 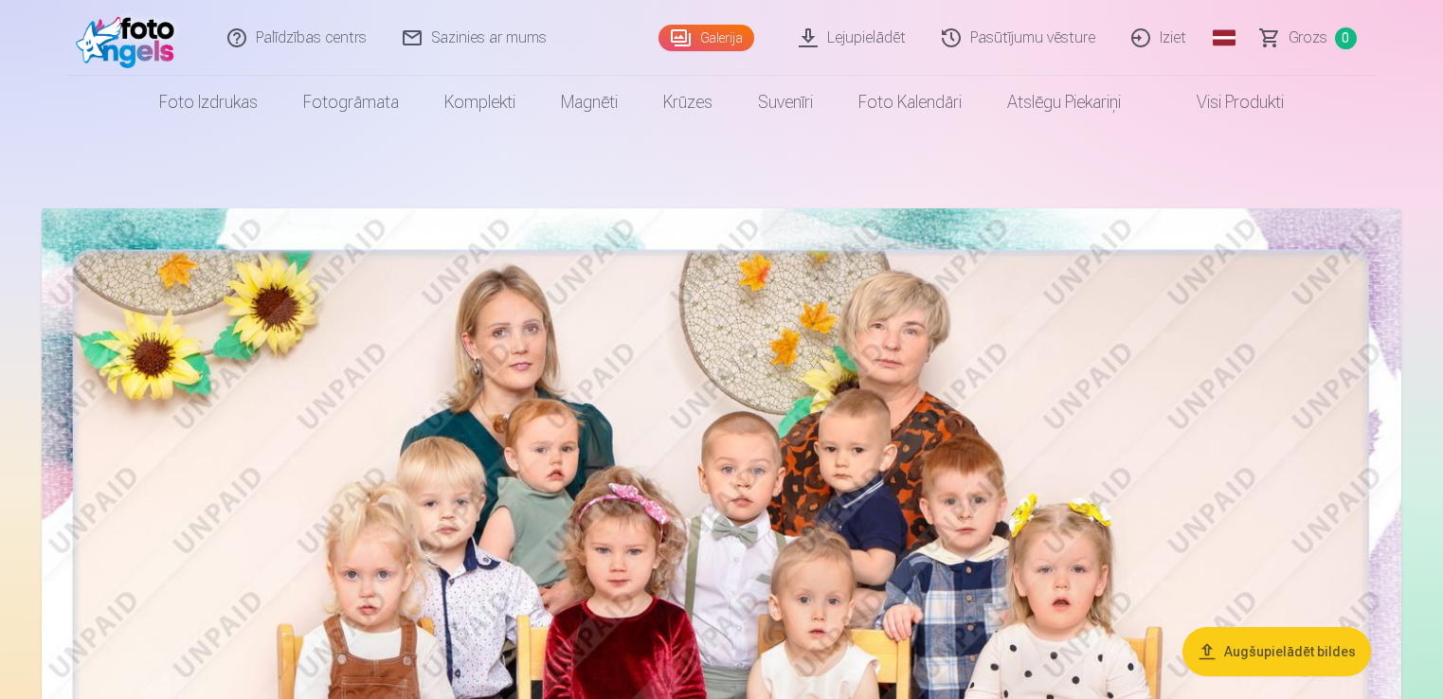 I want to click on a: Visi produkti, so click(x=1225, y=102).